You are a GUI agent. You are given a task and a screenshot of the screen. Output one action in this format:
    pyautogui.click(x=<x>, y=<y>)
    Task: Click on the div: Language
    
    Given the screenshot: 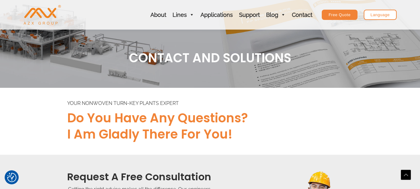 What is the action you would take?
    pyautogui.click(x=380, y=15)
    